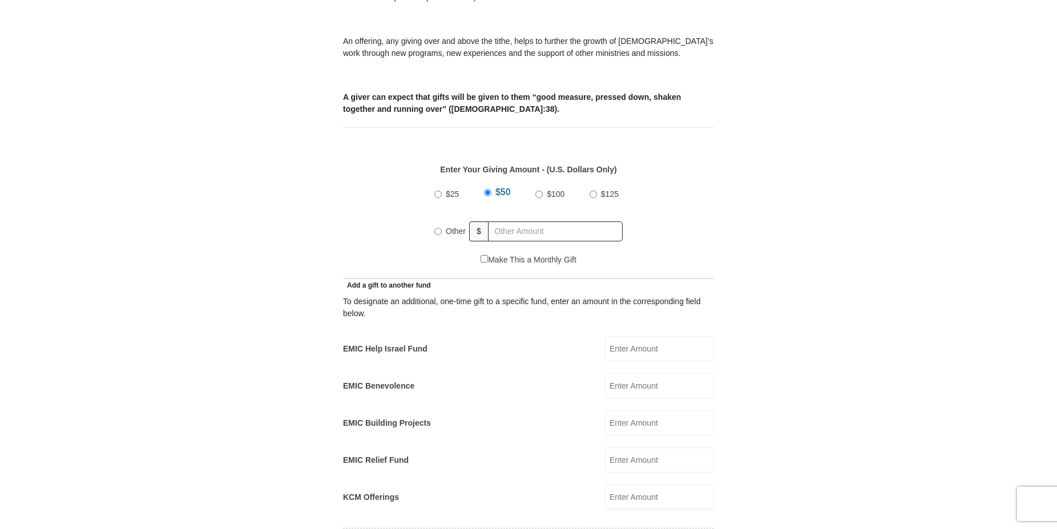 Image resolution: width=1057 pixels, height=529 pixels. What do you see at coordinates (503, 192) in the screenshot?
I see `span: $50` at bounding box center [503, 192].